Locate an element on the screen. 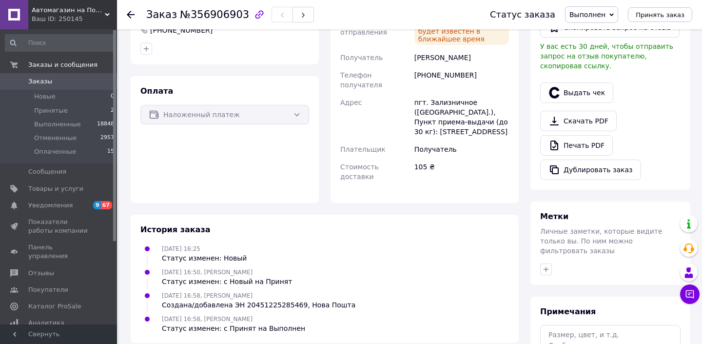  div: Статус изменен: с Принят на Выполнен is located at coordinates (234, 328).